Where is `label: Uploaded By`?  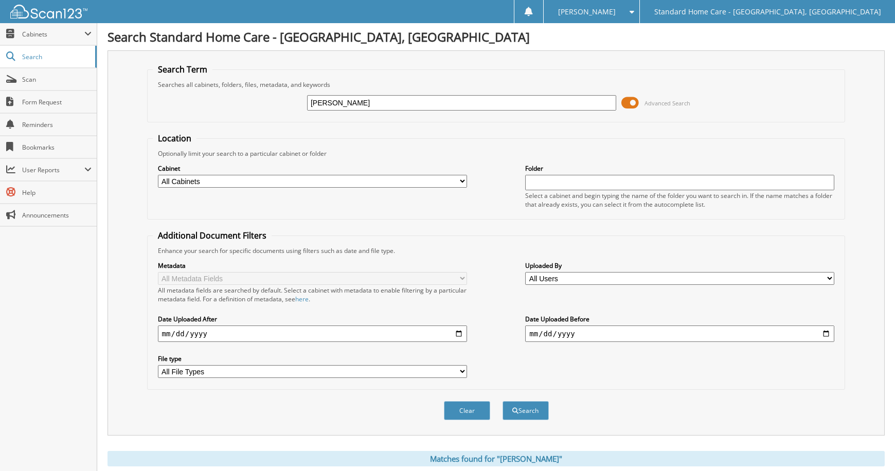
label: Uploaded By is located at coordinates (680, 266).